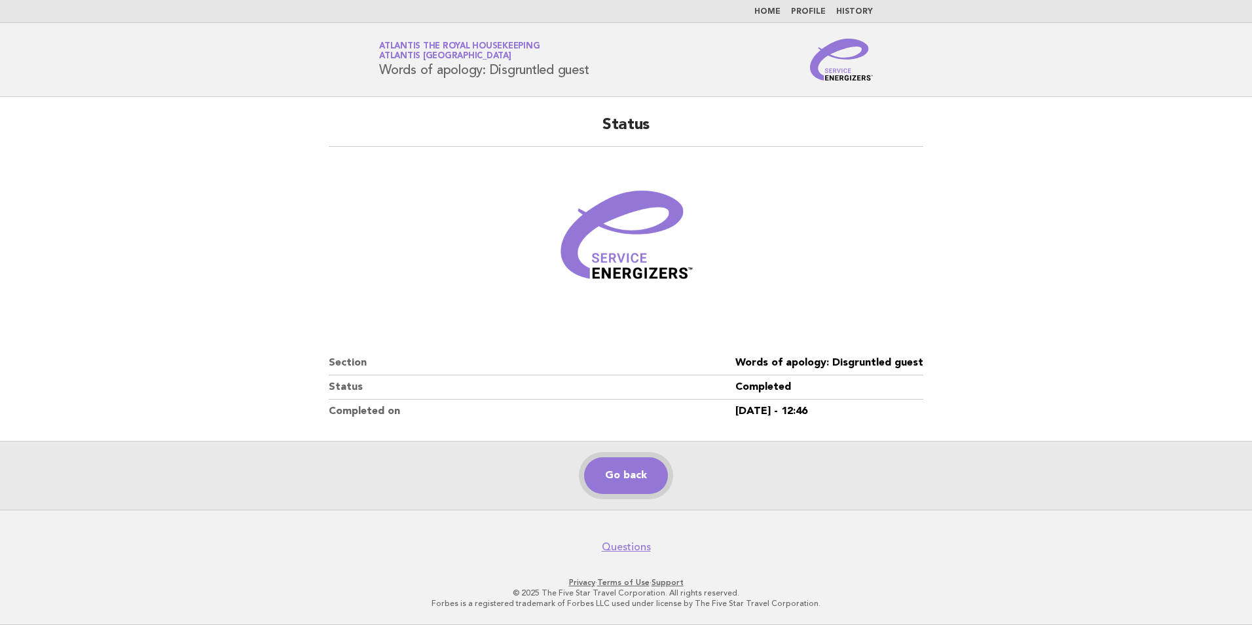  What do you see at coordinates (532, 363) in the screenshot?
I see `dt: Section` at bounding box center [532, 363].